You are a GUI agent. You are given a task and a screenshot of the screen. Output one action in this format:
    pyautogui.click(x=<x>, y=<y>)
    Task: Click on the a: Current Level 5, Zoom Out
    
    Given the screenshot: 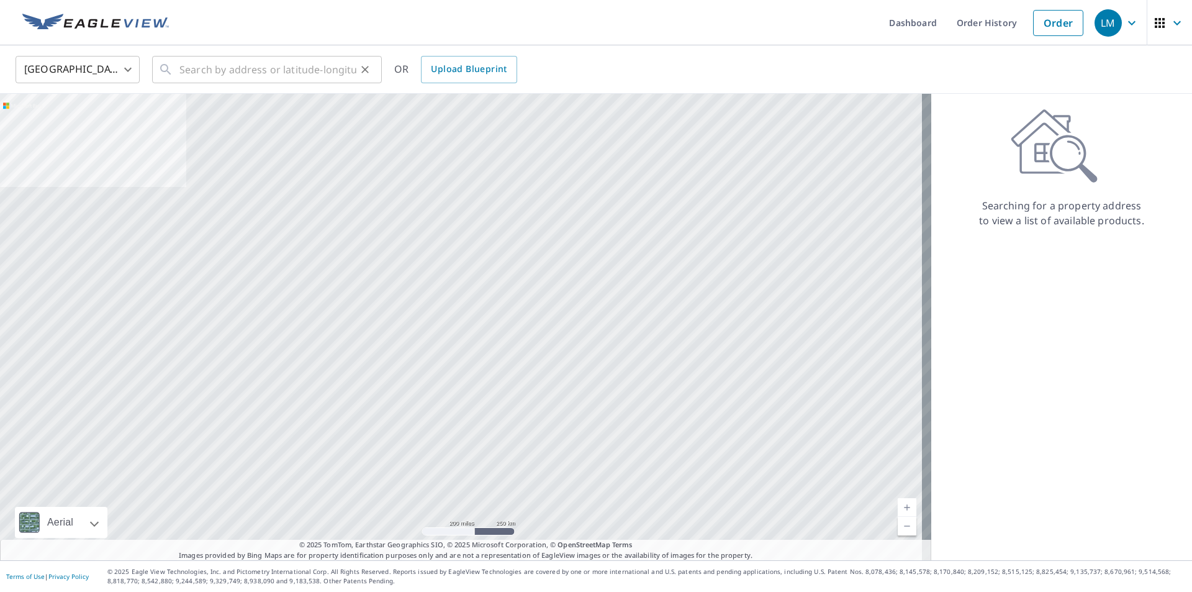 What is the action you would take?
    pyautogui.click(x=907, y=526)
    